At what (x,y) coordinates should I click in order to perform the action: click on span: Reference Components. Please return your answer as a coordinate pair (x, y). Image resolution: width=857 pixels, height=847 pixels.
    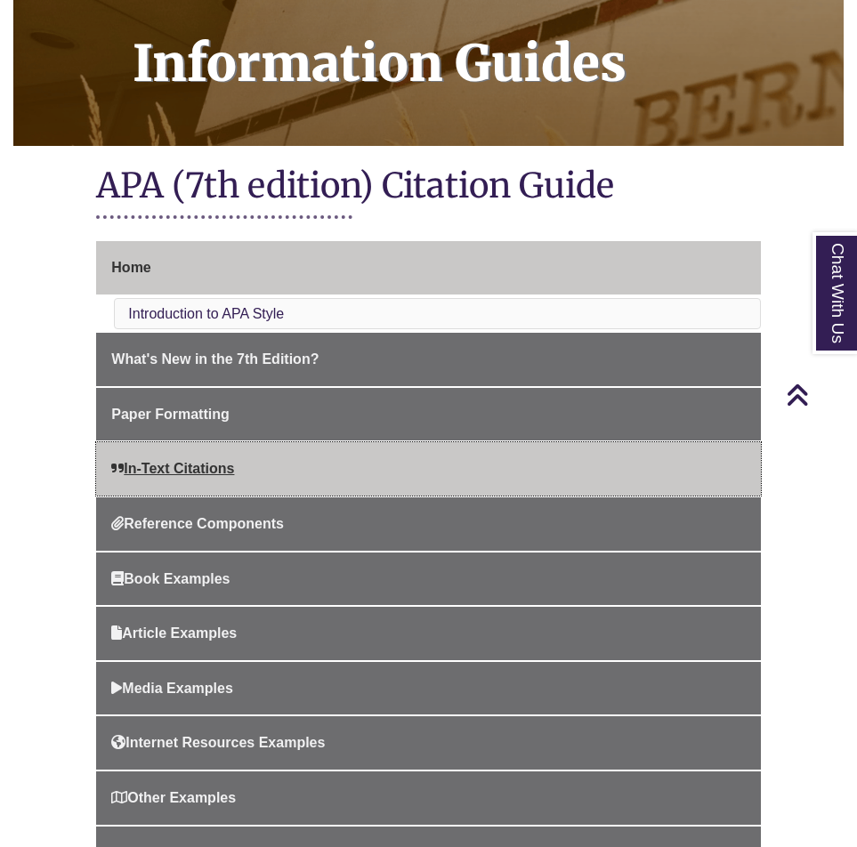
    Looking at the image, I should click on (198, 523).